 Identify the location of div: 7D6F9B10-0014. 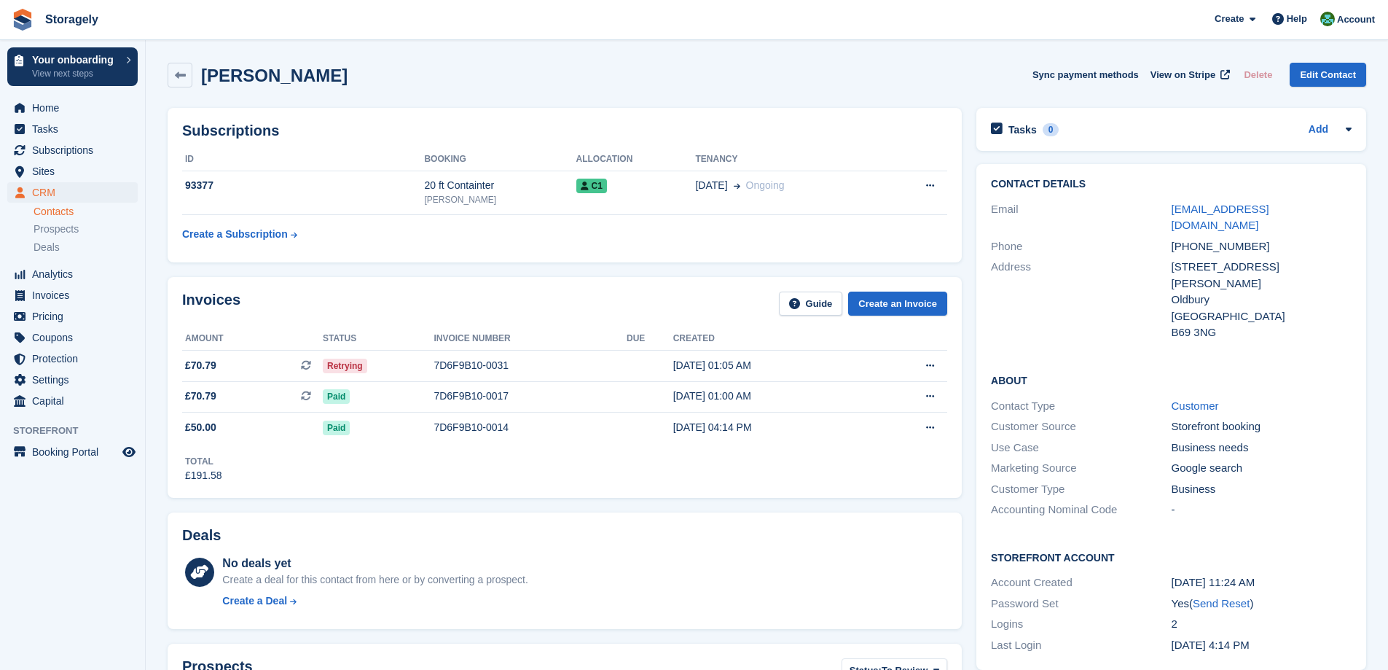
(530, 427).